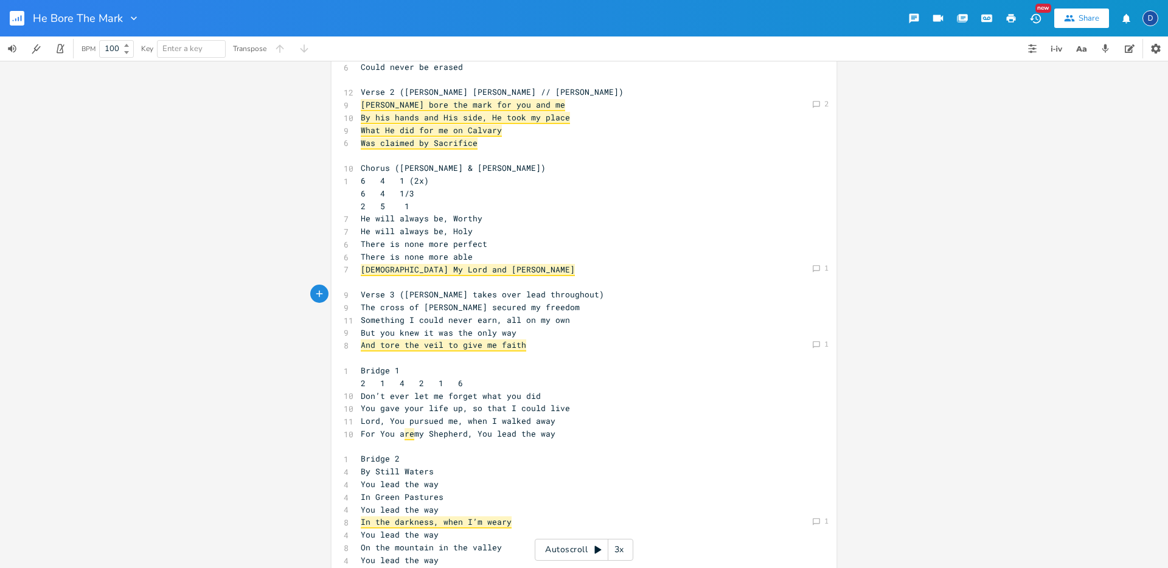 This screenshot has height=568, width=1168. I want to click on span: Don’t ever let me forget what you did, so click(451, 396).